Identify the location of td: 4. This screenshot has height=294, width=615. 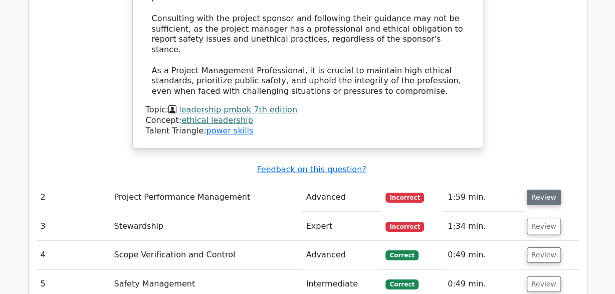
(73, 255).